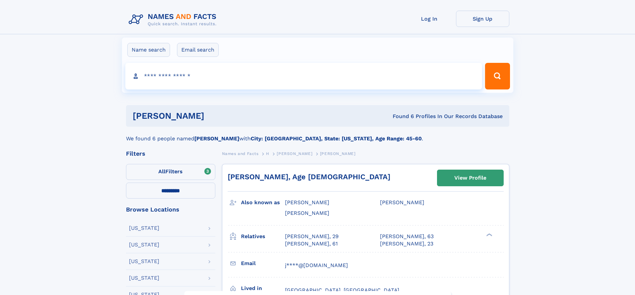 The image size is (635, 295). Describe the element at coordinates (263, 237) in the screenshot. I see `h3: Relatives` at that location.